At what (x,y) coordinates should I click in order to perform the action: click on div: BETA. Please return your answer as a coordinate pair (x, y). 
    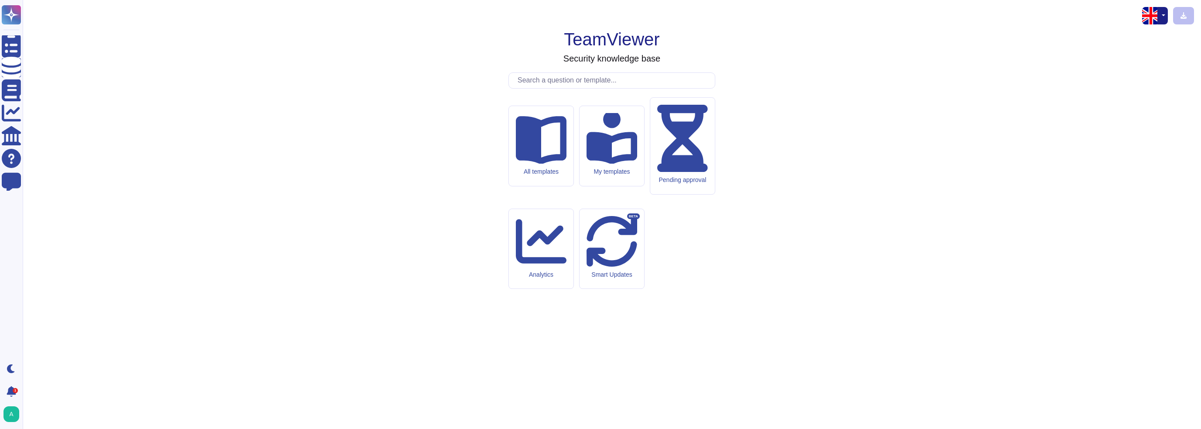
    Looking at the image, I should click on (633, 217).